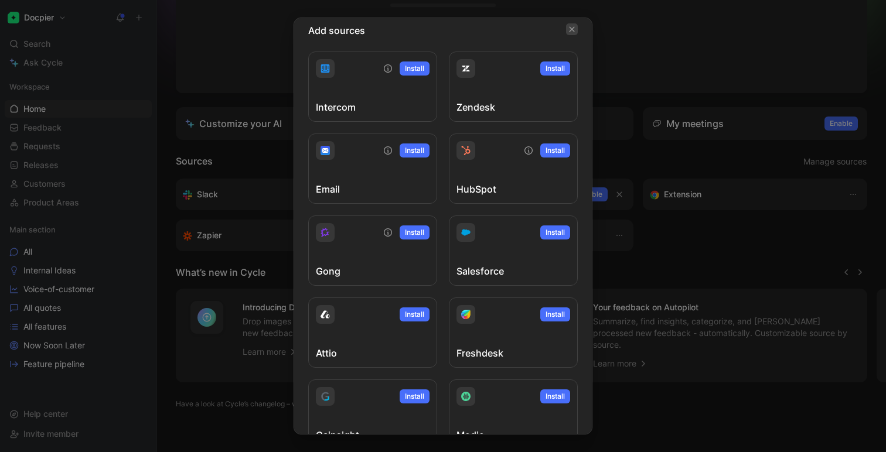 The width and height of the screenshot is (886, 452). What do you see at coordinates (513, 271) in the screenshot?
I see `h3: Salesforce` at bounding box center [513, 271].